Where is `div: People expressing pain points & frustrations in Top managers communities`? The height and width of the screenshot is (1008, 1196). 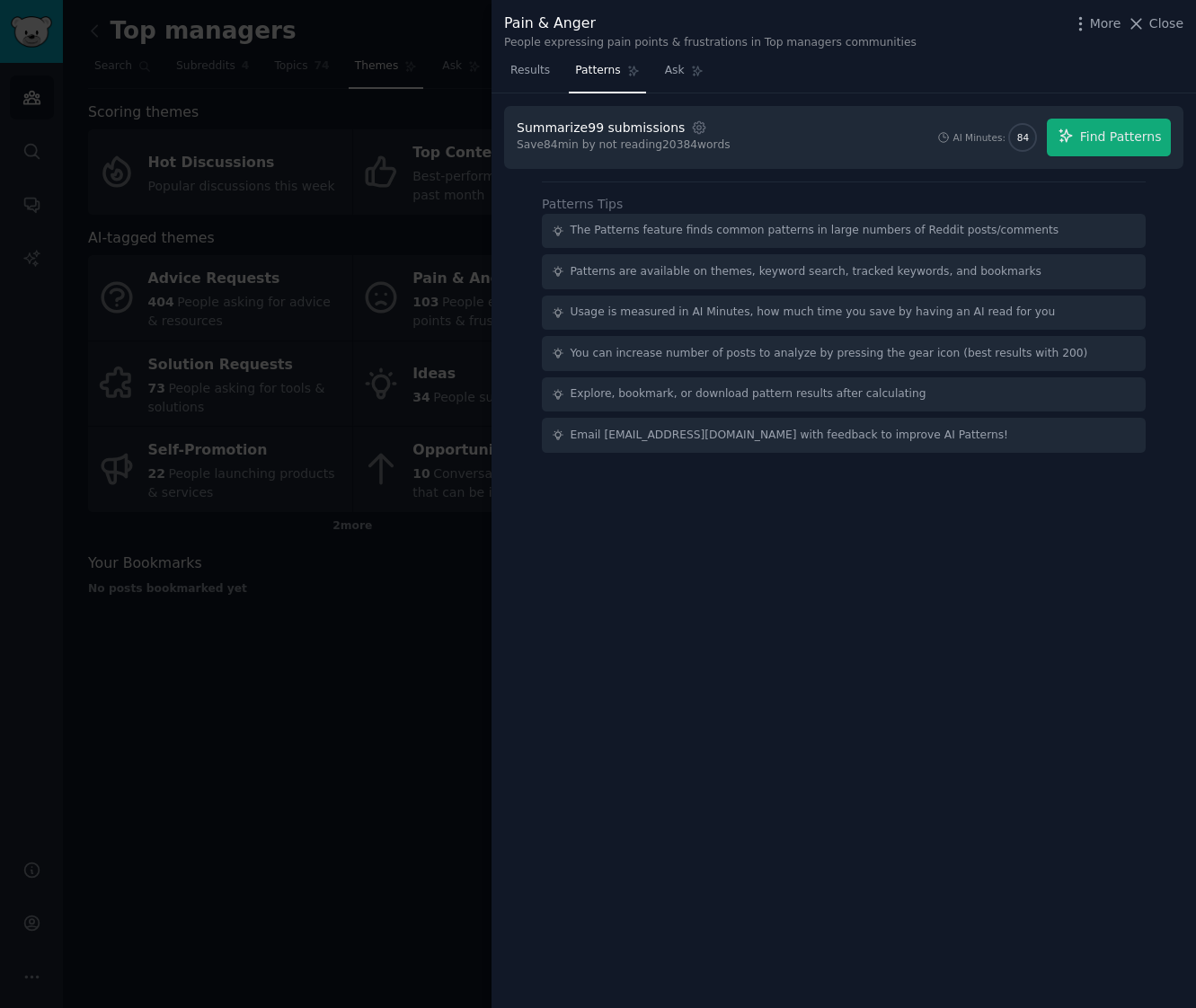 div: People expressing pain points & frustrations in Top managers communities is located at coordinates (710, 43).